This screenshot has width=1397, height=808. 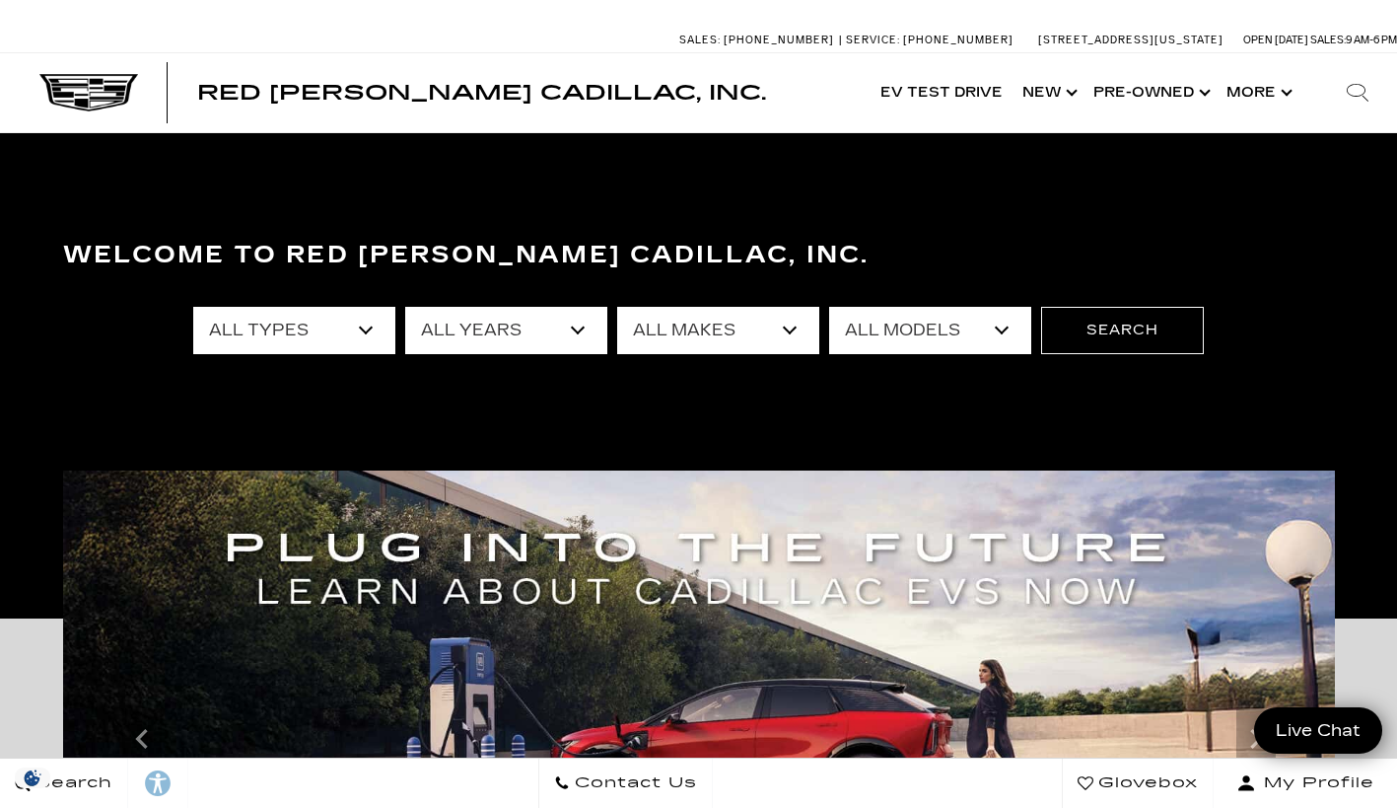 I want to click on span: 9 AM-6 PM, so click(x=1372, y=39).